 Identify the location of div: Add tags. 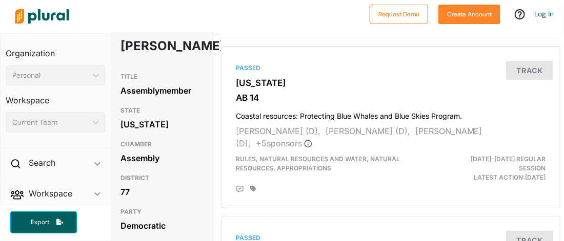
(253, 189).